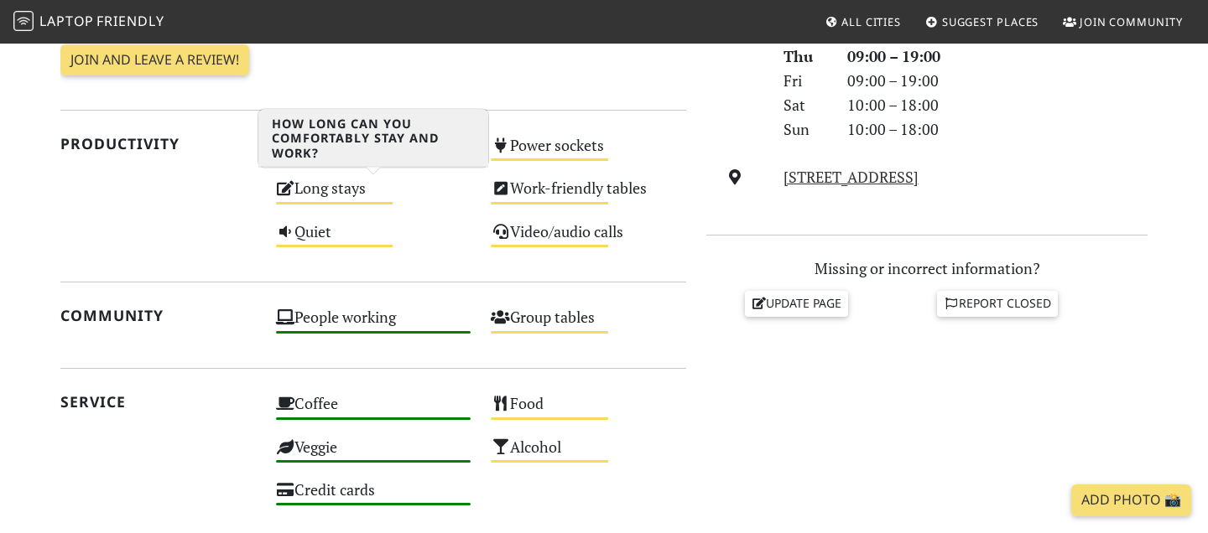  Describe the element at coordinates (797, 304) in the screenshot. I see `a: Update page` at that location.